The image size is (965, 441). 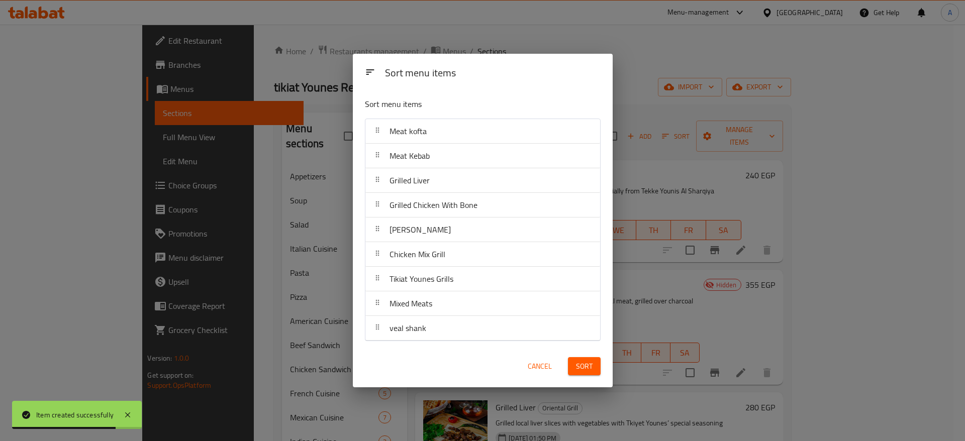 I want to click on span: Tikiat Younes Grills, so click(x=421, y=279).